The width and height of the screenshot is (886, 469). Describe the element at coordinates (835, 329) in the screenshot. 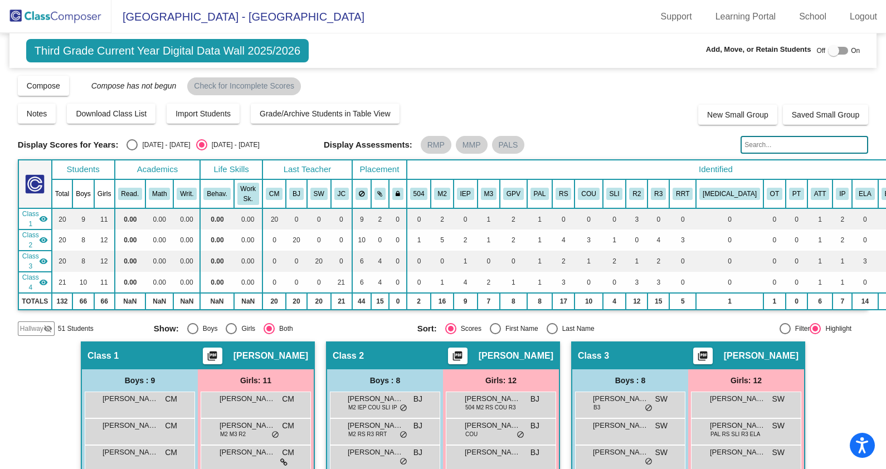

I see `div: Highlight` at that location.